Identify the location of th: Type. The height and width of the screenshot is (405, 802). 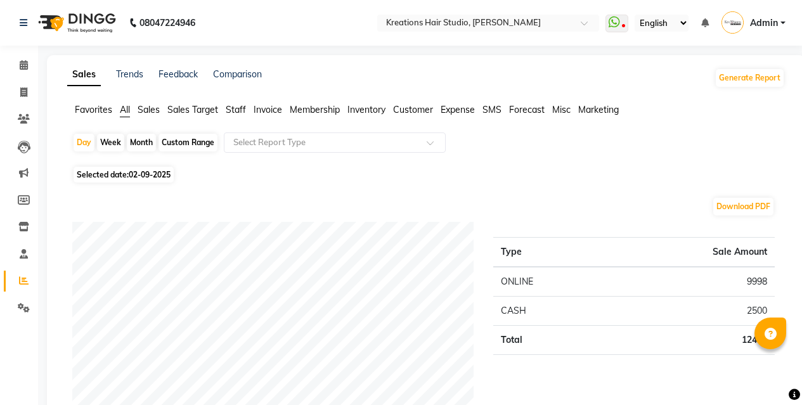
(550, 252).